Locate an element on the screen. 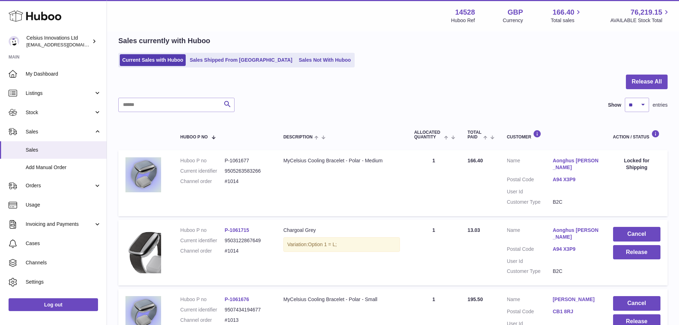 This screenshot has height=325, width=679. button: Release All is located at coordinates (647, 82).